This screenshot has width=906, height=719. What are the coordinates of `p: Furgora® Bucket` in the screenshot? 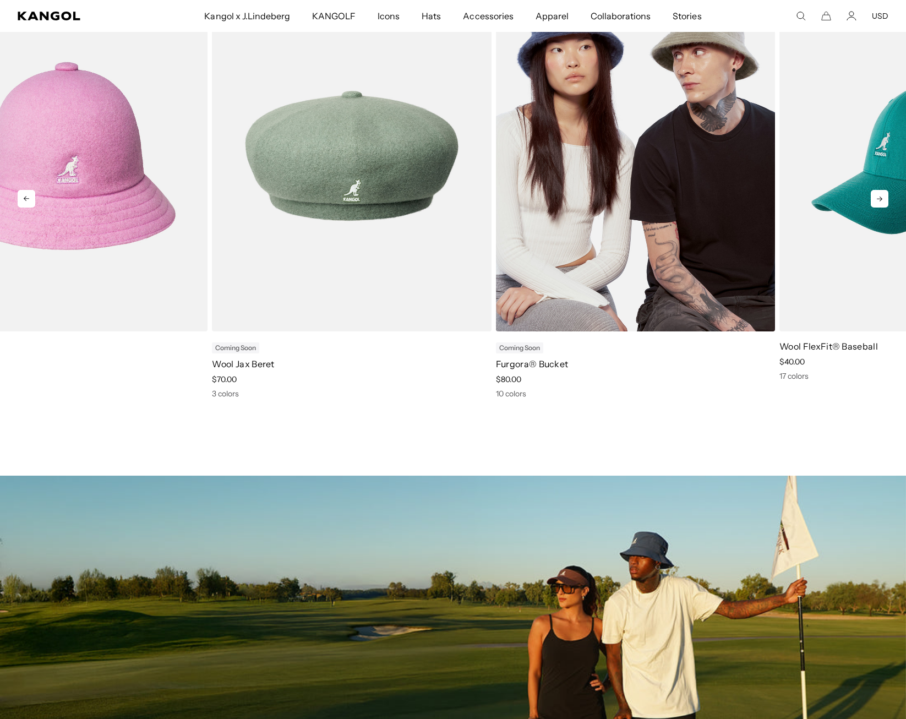 It's located at (635, 364).